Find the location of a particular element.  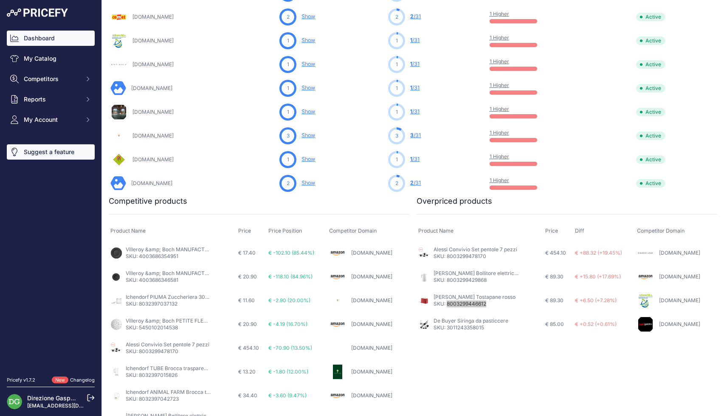

span: € +15.80 (+17.69%) is located at coordinates (598, 276).